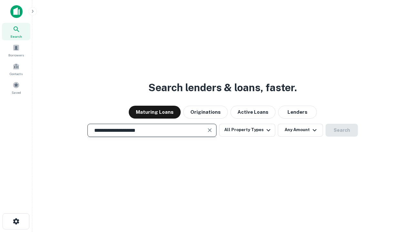 This screenshot has width=413, height=232. What do you see at coordinates (16, 50) in the screenshot?
I see `div: Borrowers` at bounding box center [16, 50].